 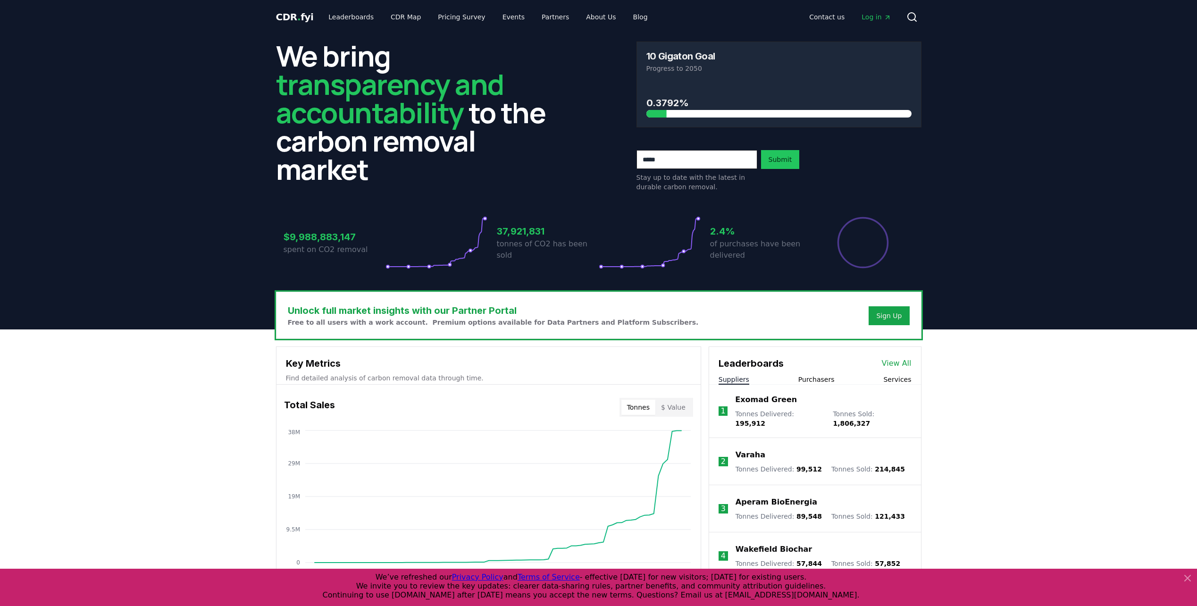 I want to click on p: spent on CO2 removal, so click(x=334, y=250).